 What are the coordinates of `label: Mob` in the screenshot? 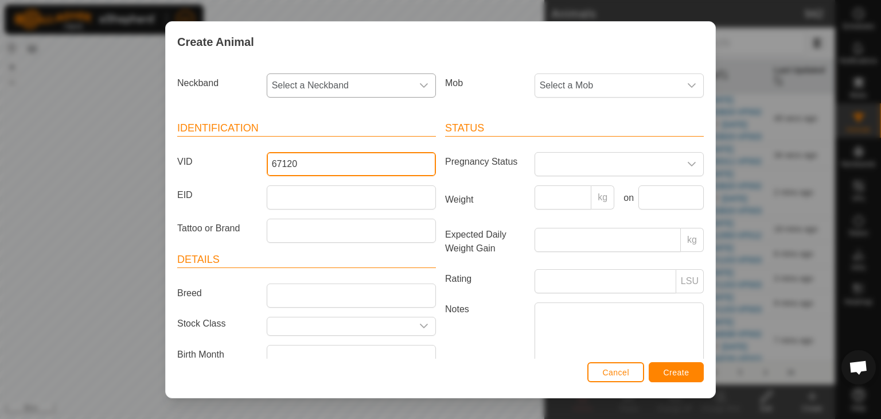 It's located at (485, 83).